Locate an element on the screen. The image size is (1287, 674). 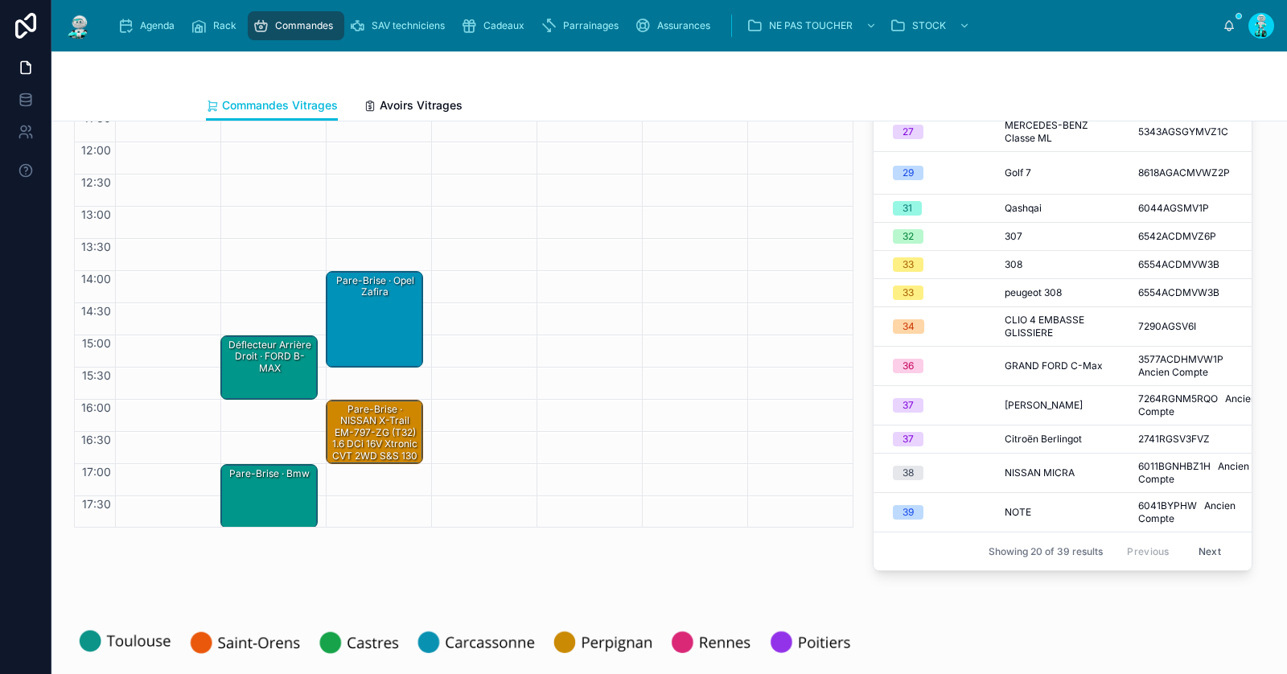
span: 3577ACDHMVW1P Ancien Compte is located at coordinates (1197, 366).